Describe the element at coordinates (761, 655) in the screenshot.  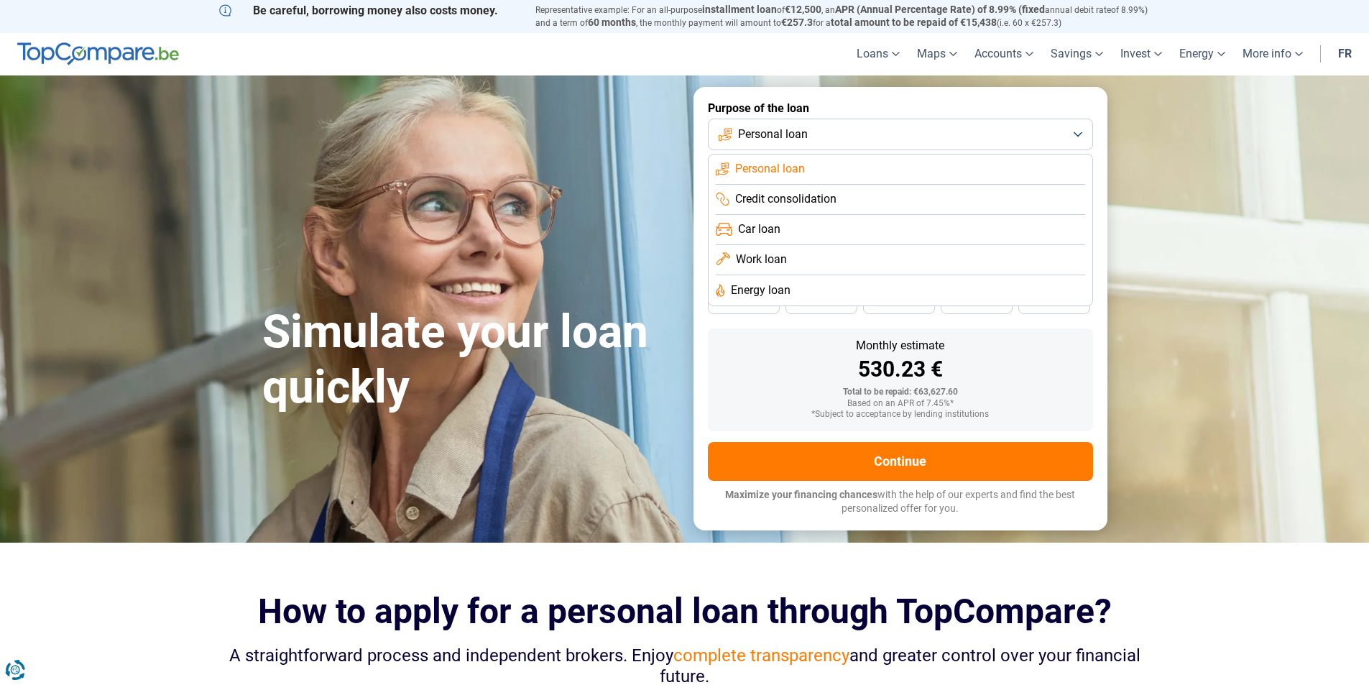
I see `font: complete transparency` at that location.